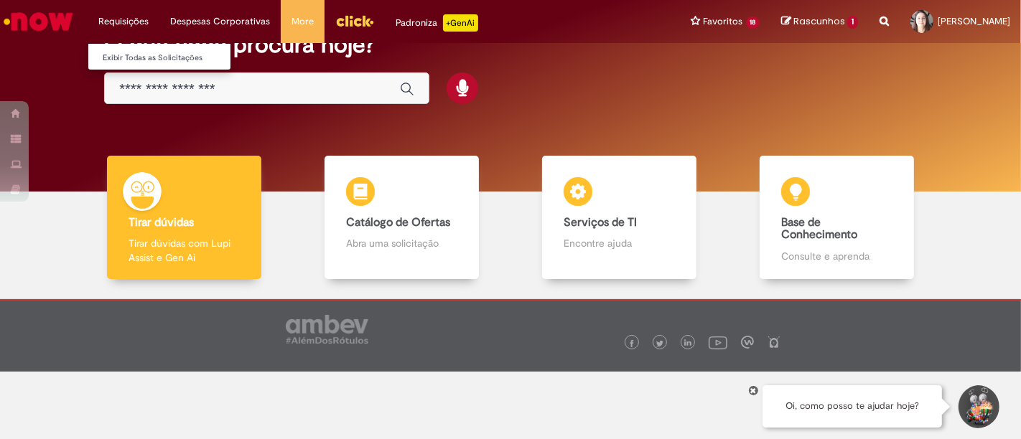  What do you see at coordinates (836, 218) in the screenshot?
I see `a: Base de Conhecimento Consulte e aprenda` at bounding box center [836, 218].